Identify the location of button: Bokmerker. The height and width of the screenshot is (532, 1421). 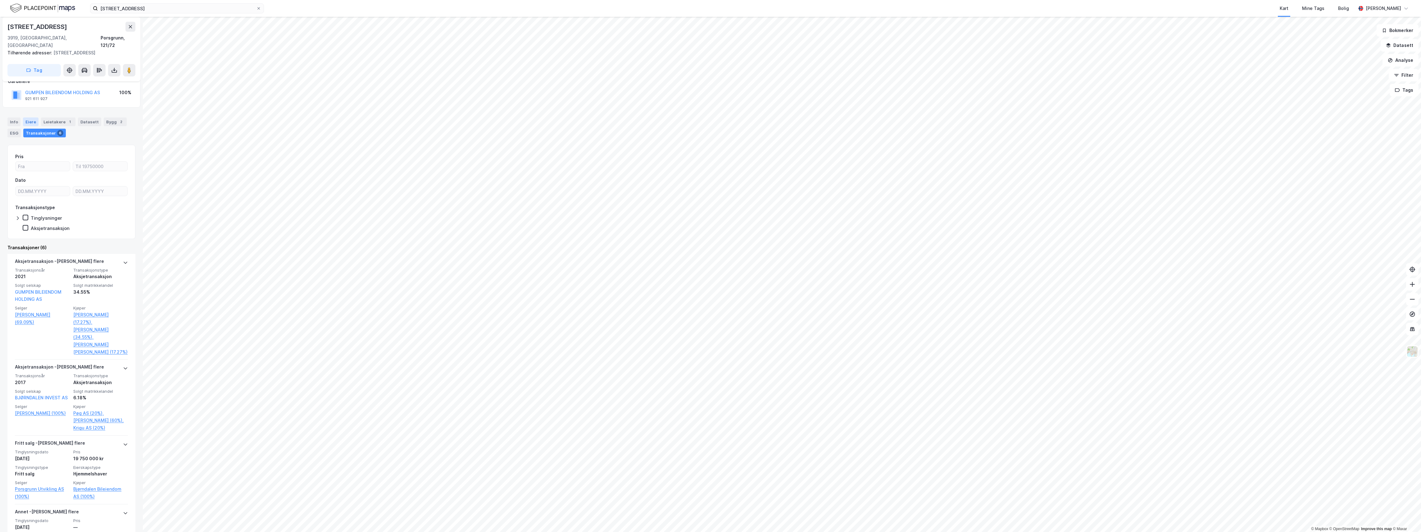
(1398, 30).